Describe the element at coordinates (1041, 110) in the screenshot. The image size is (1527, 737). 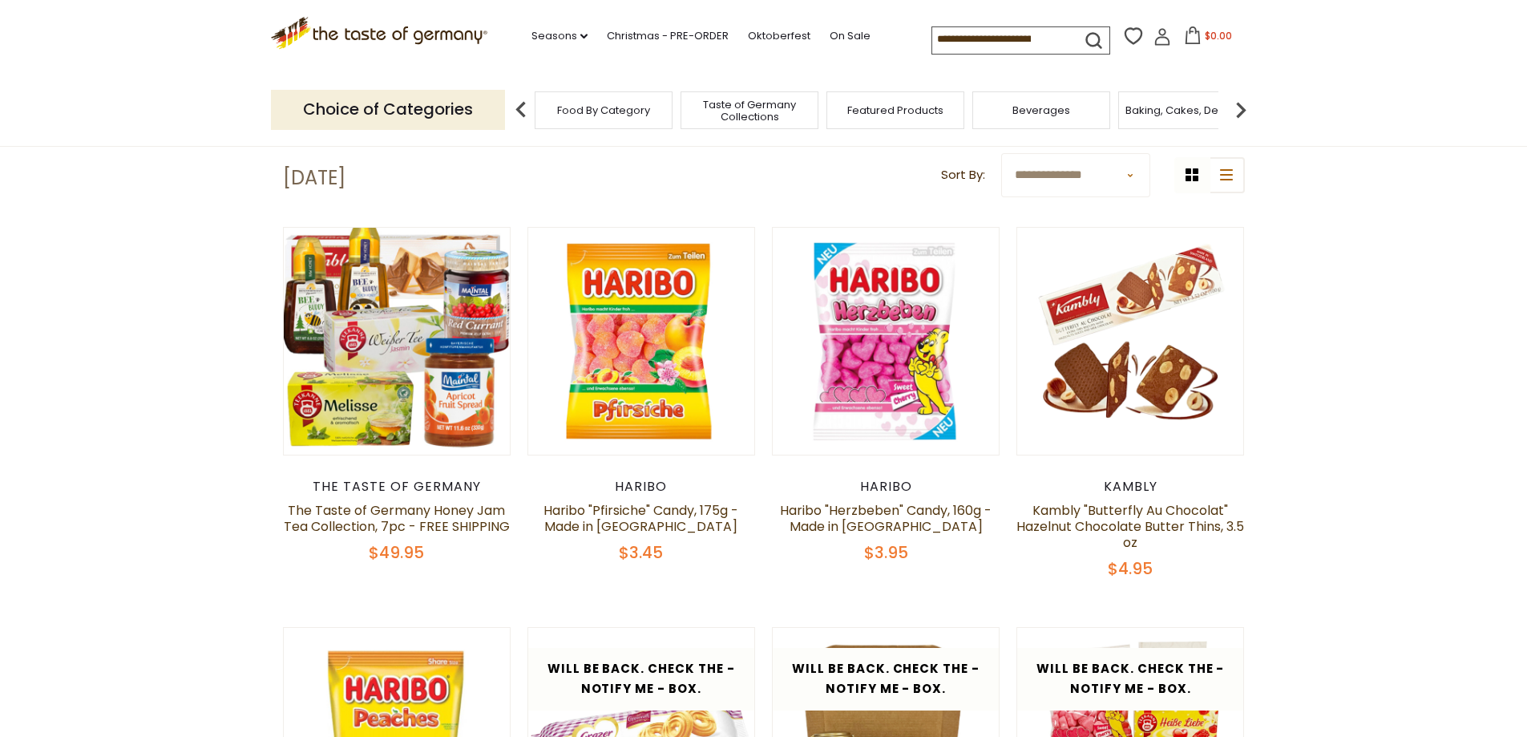
I see `span: Beverages` at that location.